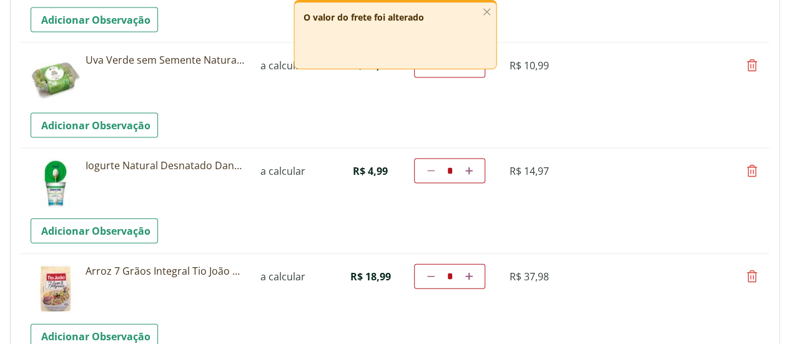 Image resolution: width=790 pixels, height=344 pixels. I want to click on span: R$ 10,99, so click(529, 66).